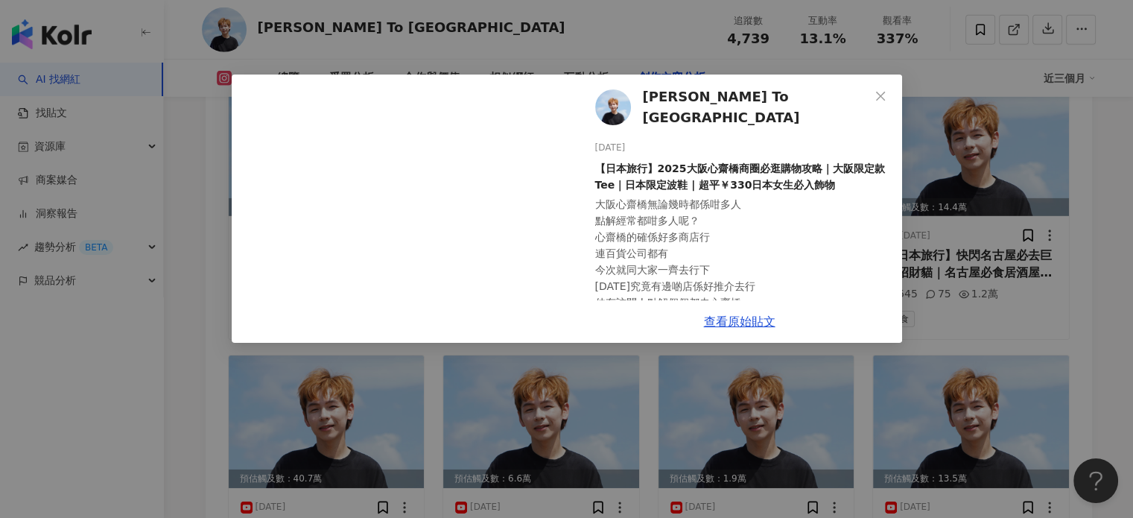 The height and width of the screenshot is (518, 1133). What do you see at coordinates (881, 96) in the screenshot?
I see `span: close` at bounding box center [881, 96].